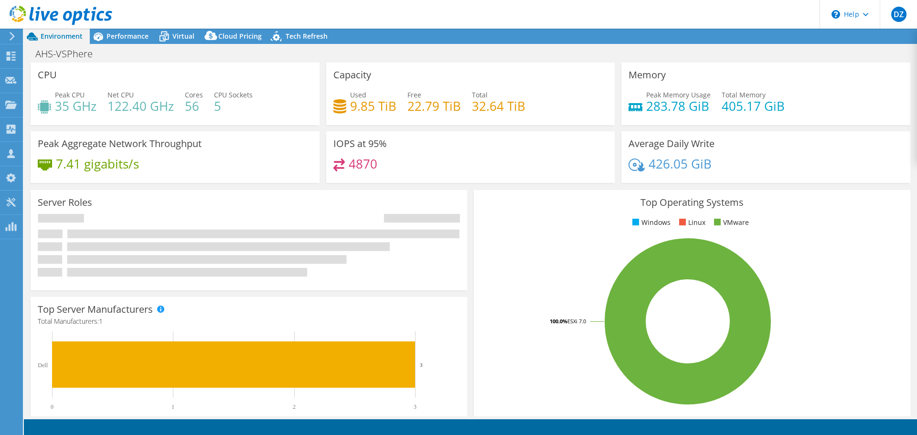  I want to click on h4: 9.85 TiB, so click(373, 106).